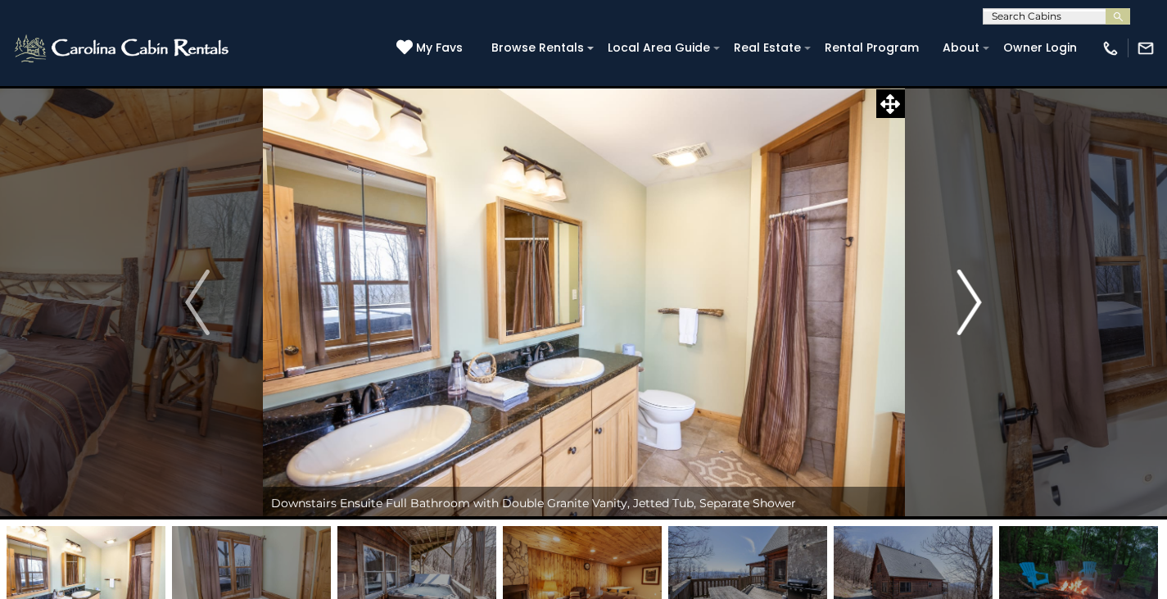 This screenshot has height=599, width=1167. Describe the element at coordinates (123, 48) in the screenshot. I see `img: White-1-2.png` at that location.